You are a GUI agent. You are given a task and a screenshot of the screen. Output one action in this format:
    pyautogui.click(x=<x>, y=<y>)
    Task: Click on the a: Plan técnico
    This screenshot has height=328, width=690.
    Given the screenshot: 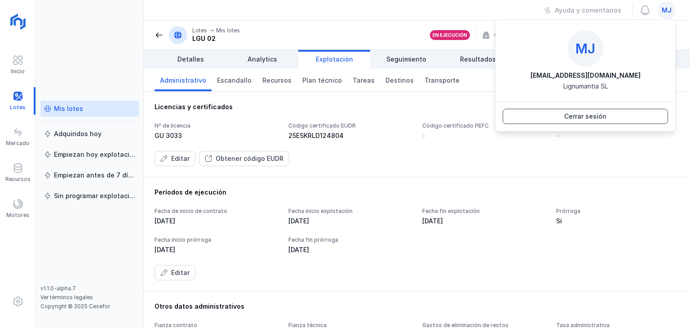 What is the action you would take?
    pyautogui.click(x=322, y=80)
    